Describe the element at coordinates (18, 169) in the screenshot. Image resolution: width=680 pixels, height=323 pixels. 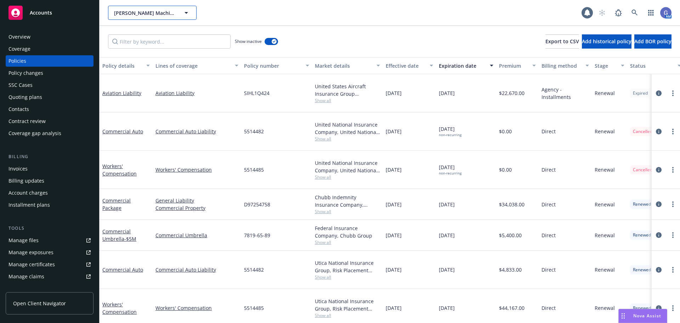
I see `div: Invoices` at that location.